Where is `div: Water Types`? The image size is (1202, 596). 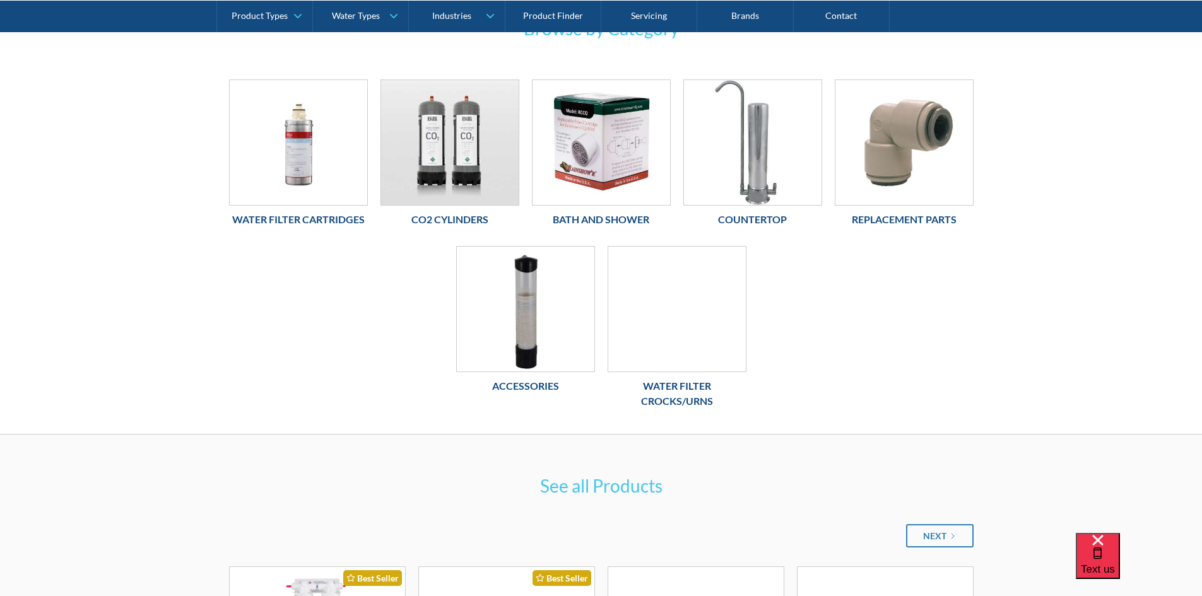
div: Water Types is located at coordinates (356, 15).